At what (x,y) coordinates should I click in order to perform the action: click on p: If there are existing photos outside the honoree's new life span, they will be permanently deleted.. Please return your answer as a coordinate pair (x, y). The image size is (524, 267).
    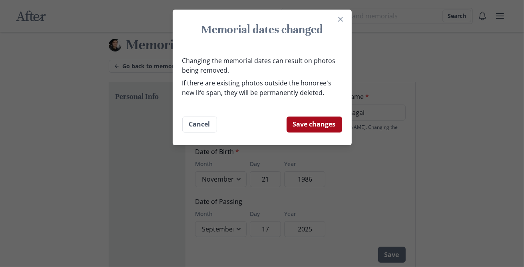
    Looking at the image, I should click on (262, 88).